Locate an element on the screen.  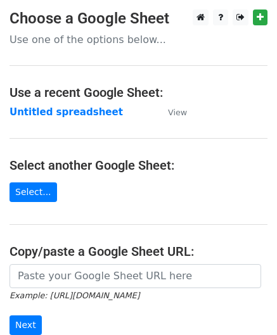
a: Untitled spreadsheet is located at coordinates (66, 112).